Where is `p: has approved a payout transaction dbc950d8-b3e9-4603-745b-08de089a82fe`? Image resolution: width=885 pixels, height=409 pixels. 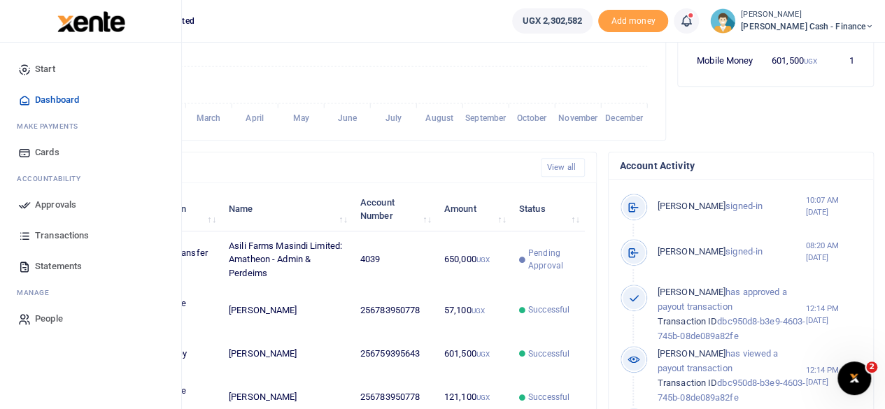 p: has approved a payout transaction dbc950d8-b3e9-4603-745b-08de089a82fe is located at coordinates (731, 314).